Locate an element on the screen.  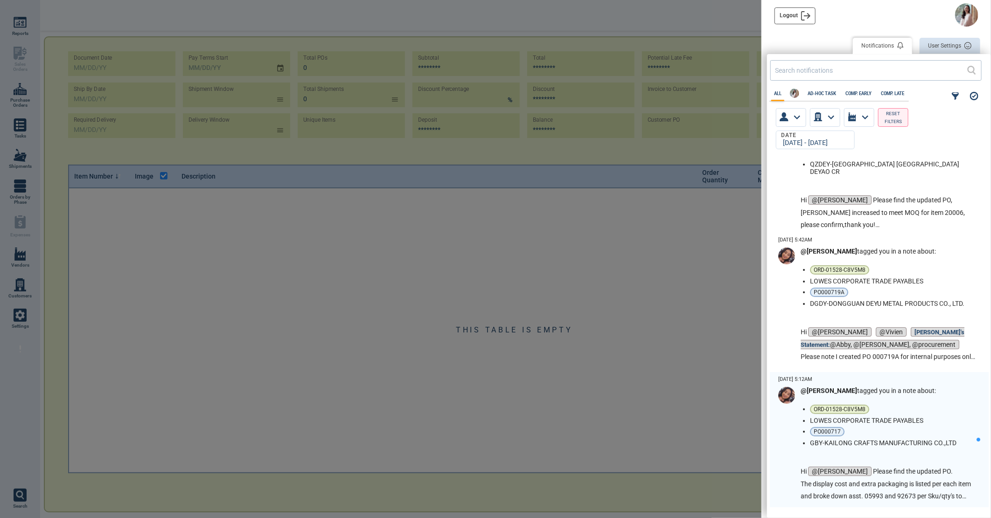
label: COMP. LATE is located at coordinates (893, 93).